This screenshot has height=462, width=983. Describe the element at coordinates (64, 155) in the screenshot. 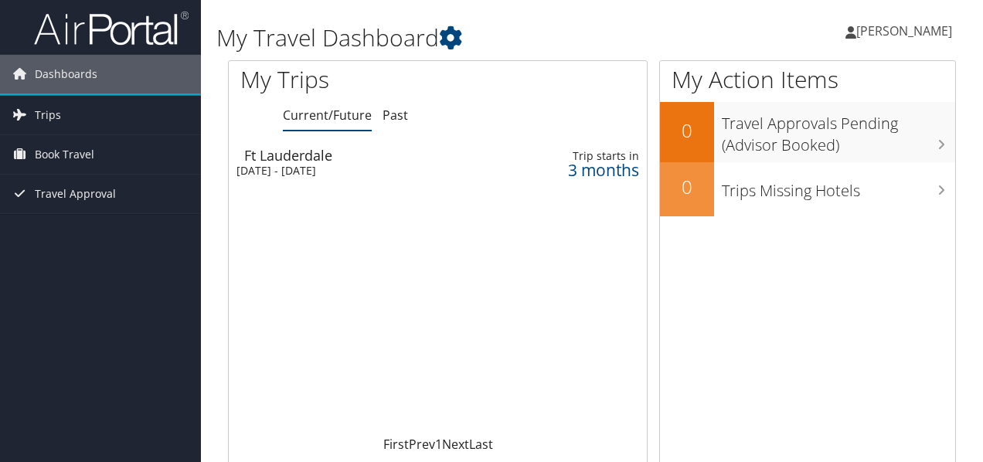

I see `span: Book Travel` at that location.